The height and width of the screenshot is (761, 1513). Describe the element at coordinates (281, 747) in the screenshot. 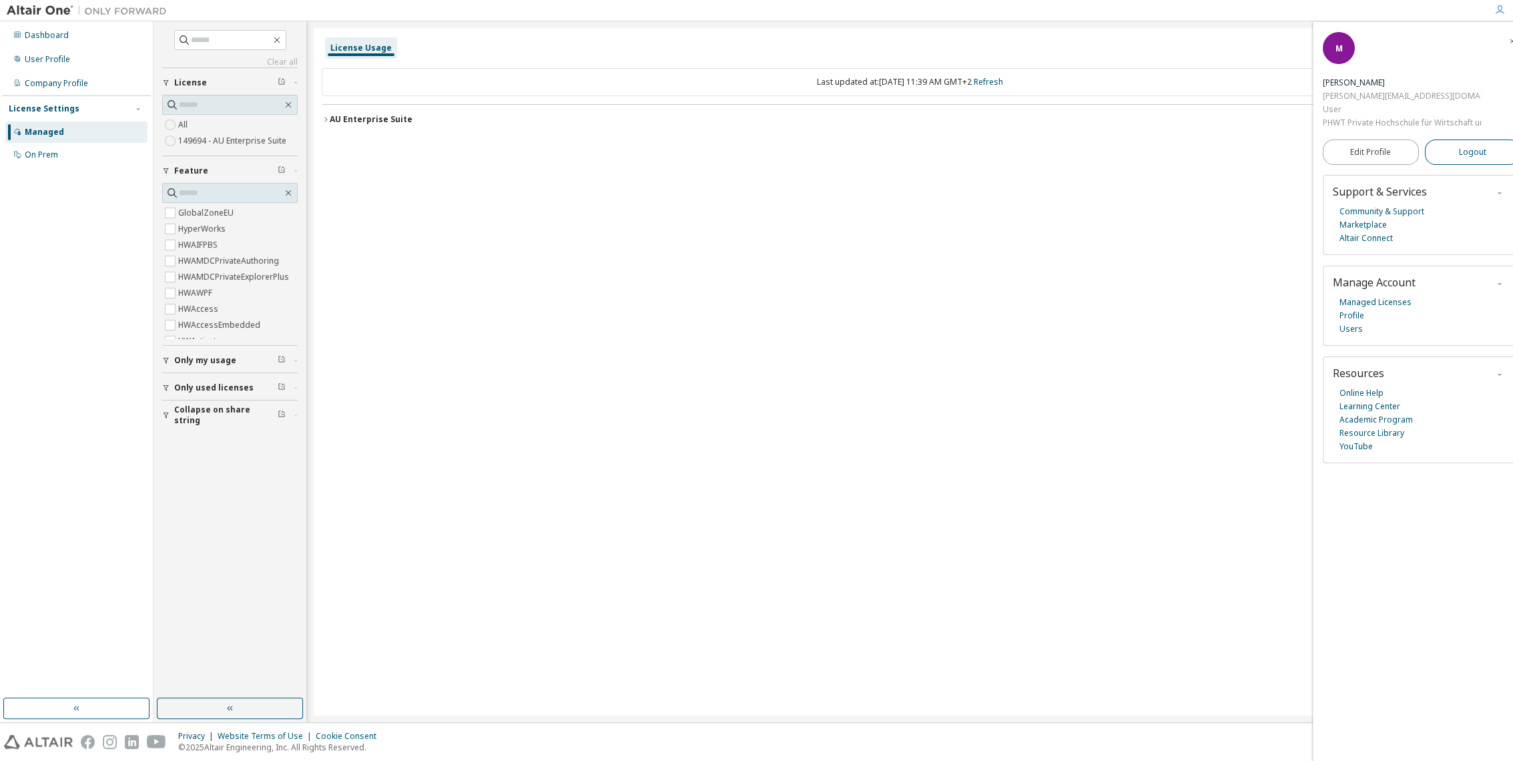

I see `p: © 2025 Altair Engineering, Inc. All Rights Reserved.` at that location.